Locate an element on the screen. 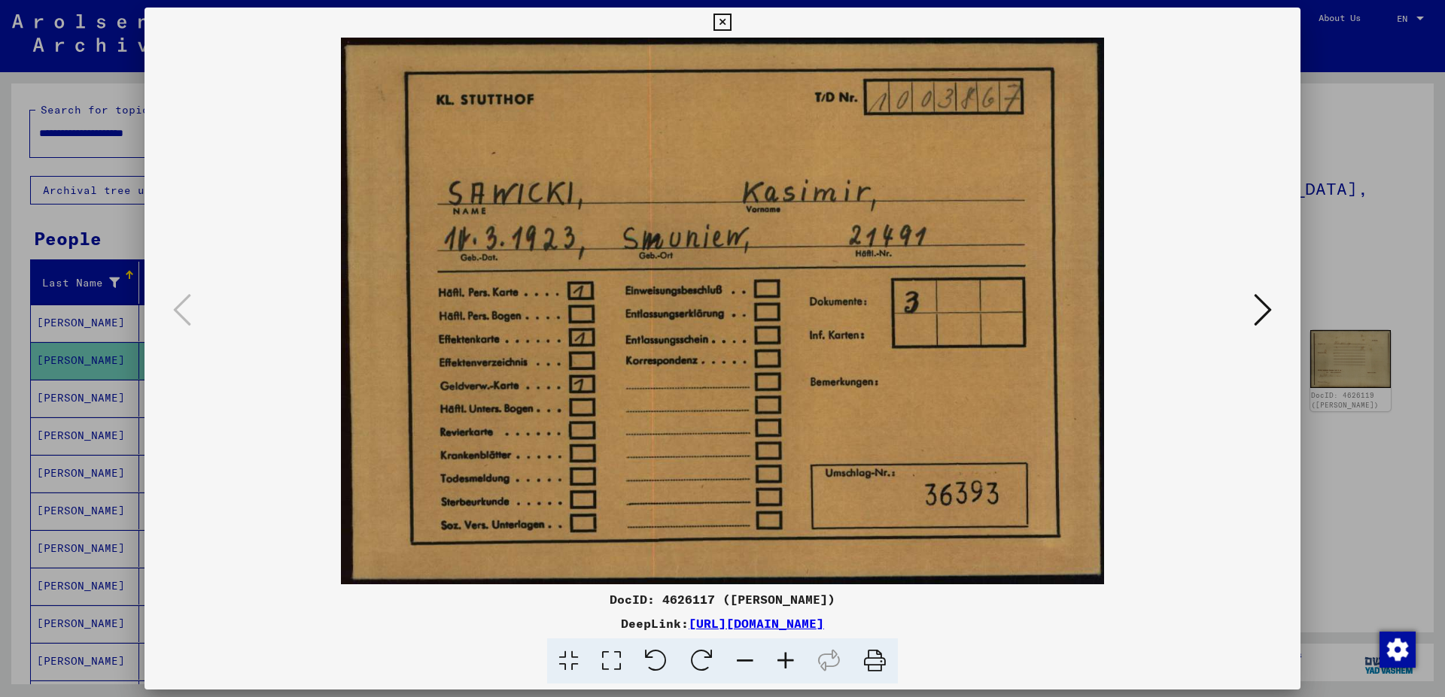 Image resolution: width=1445 pixels, height=697 pixels. div: Change consent is located at coordinates (1396, 649).